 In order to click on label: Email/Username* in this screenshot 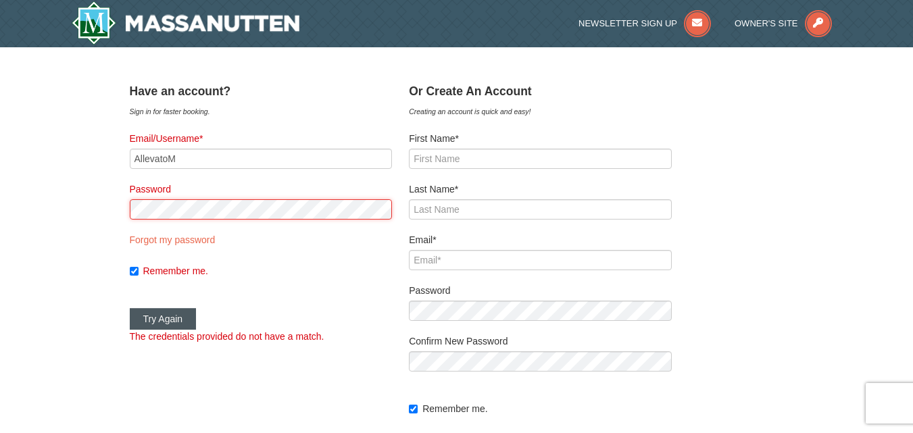, I will do `click(261, 138)`.